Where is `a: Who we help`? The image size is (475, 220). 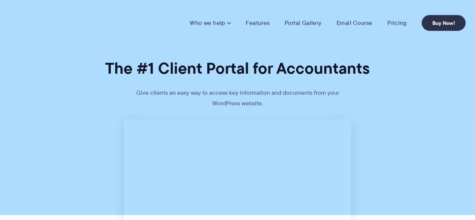
a: Who we help is located at coordinates (210, 23).